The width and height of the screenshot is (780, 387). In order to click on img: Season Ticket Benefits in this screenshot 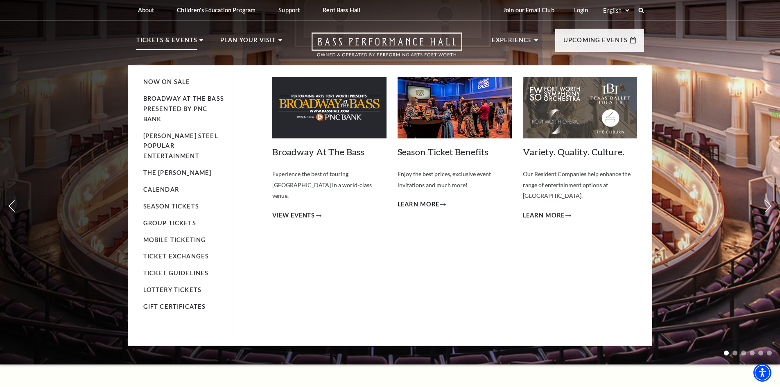, I will do `click(455, 108)`.